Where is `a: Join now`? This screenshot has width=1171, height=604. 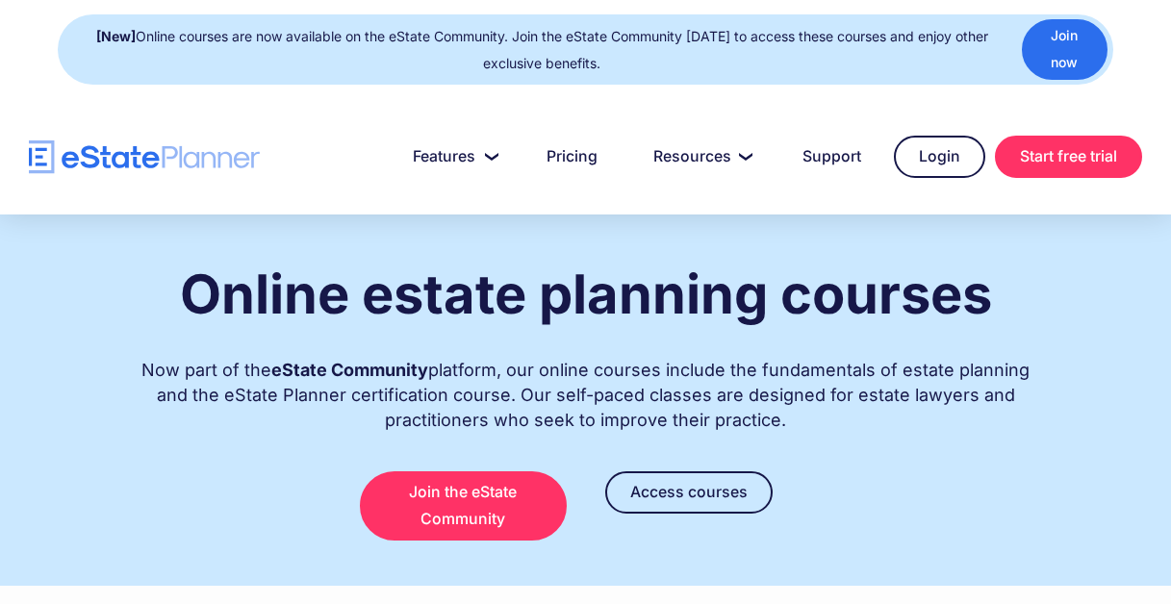
a: Join now is located at coordinates (1064, 49).